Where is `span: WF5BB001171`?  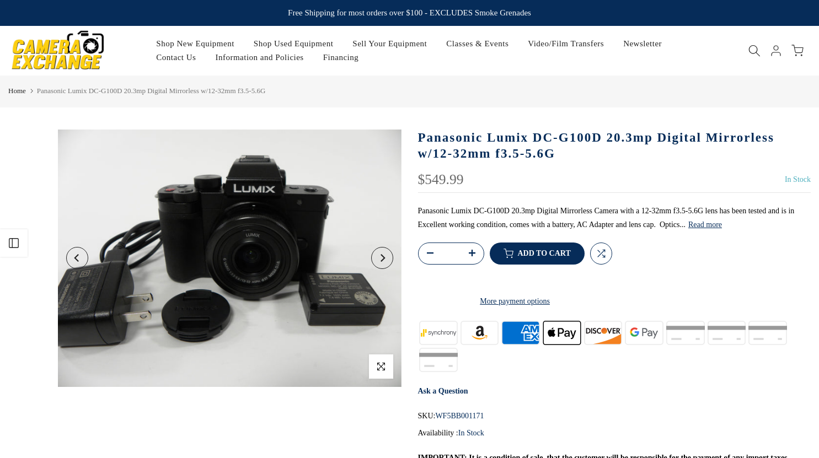 span: WF5BB001171 is located at coordinates (459, 416).